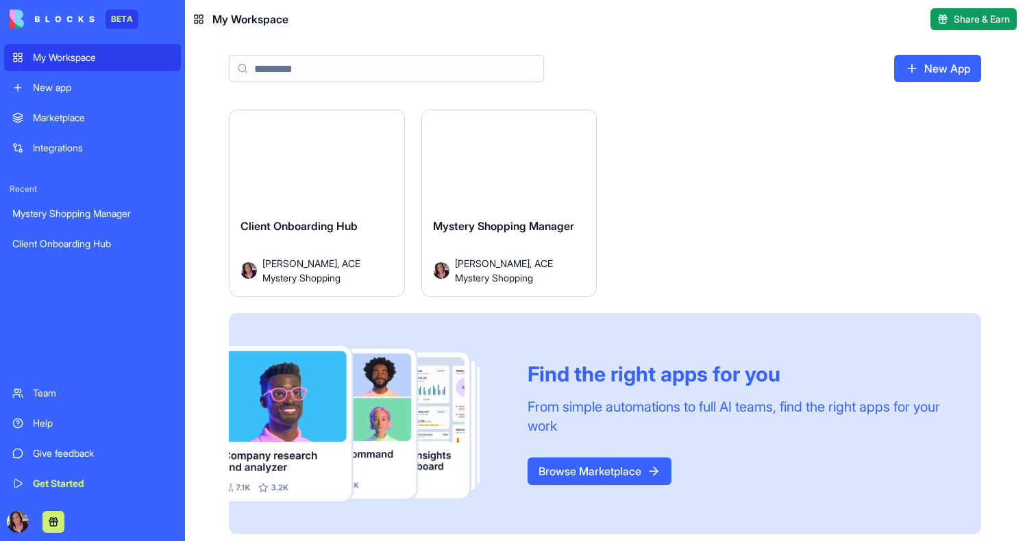 This screenshot has width=1025, height=541. Describe the element at coordinates (738, 417) in the screenshot. I see `div: From simple automations to full AI teams, find the right apps for your work` at that location.